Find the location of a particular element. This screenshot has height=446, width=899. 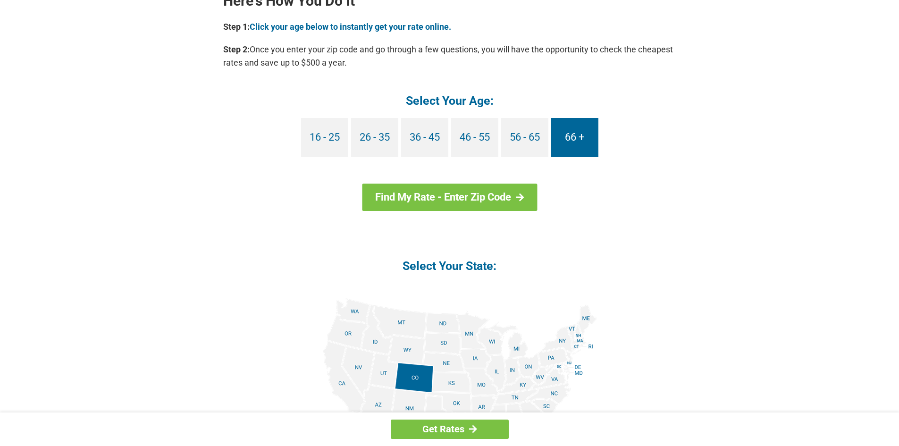

a: Get Rates is located at coordinates (450, 429).